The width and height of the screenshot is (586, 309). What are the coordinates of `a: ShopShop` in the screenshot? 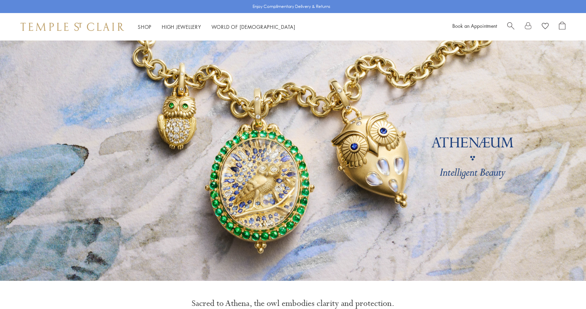 It's located at (145, 27).